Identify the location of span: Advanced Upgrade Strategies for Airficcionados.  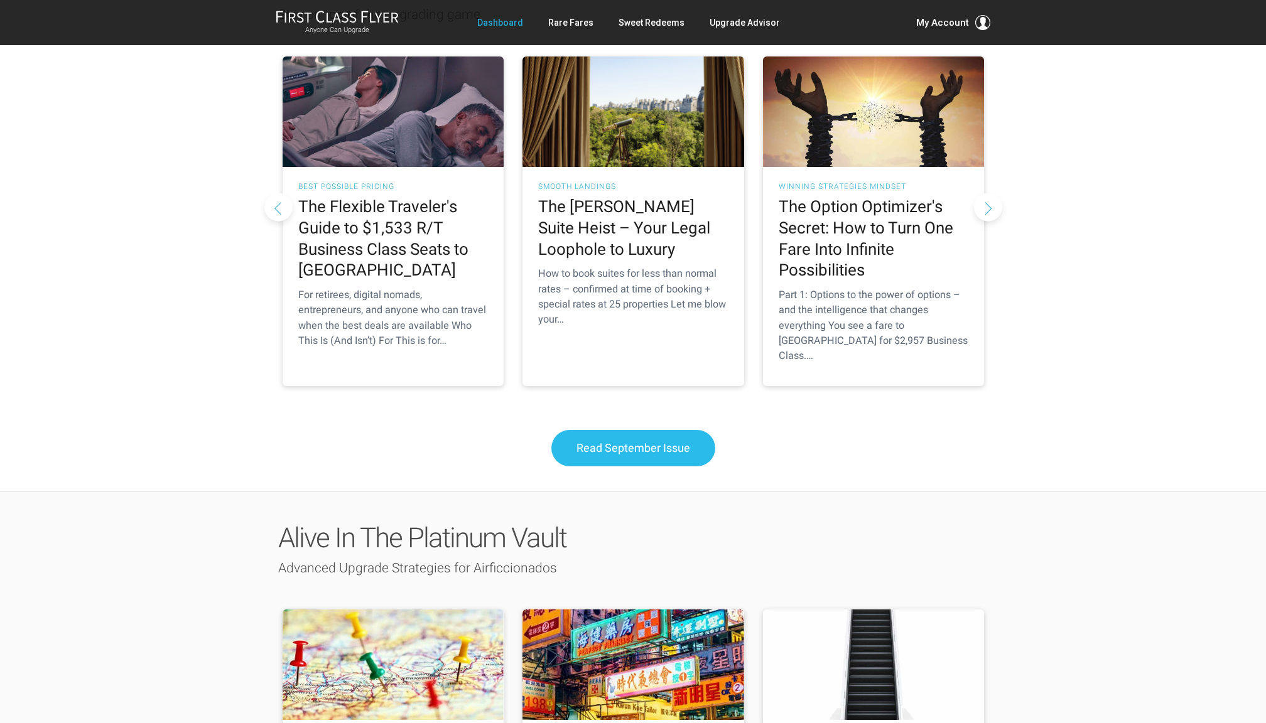
(418, 568).